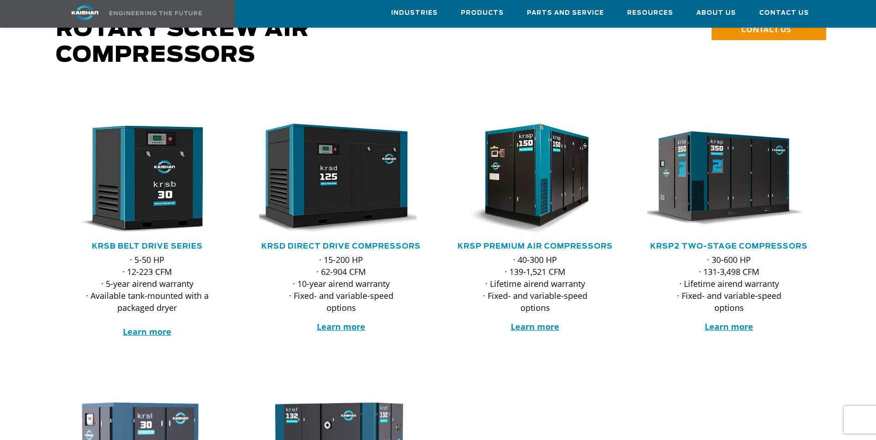 The image size is (876, 440). Describe the element at coordinates (722, 179) in the screenshot. I see `img: krsp350` at that location.